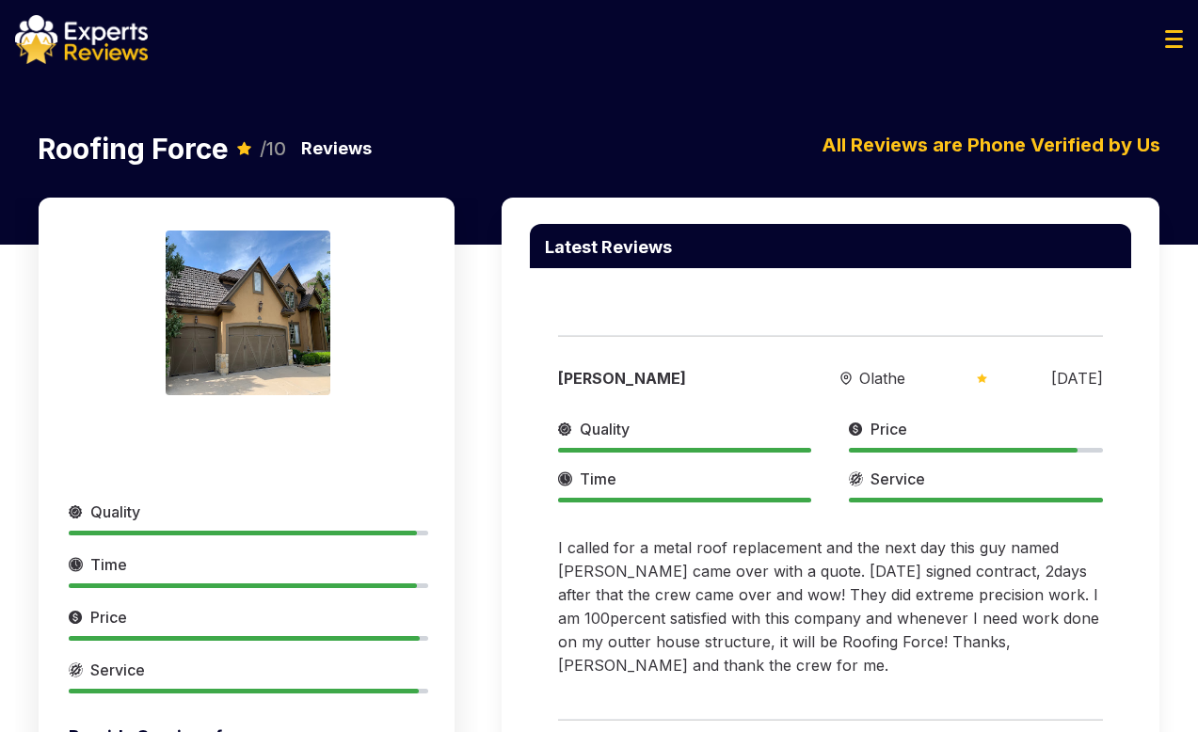 The width and height of the screenshot is (1198, 732). I want to click on img: Menu Icon, so click(1173, 39).